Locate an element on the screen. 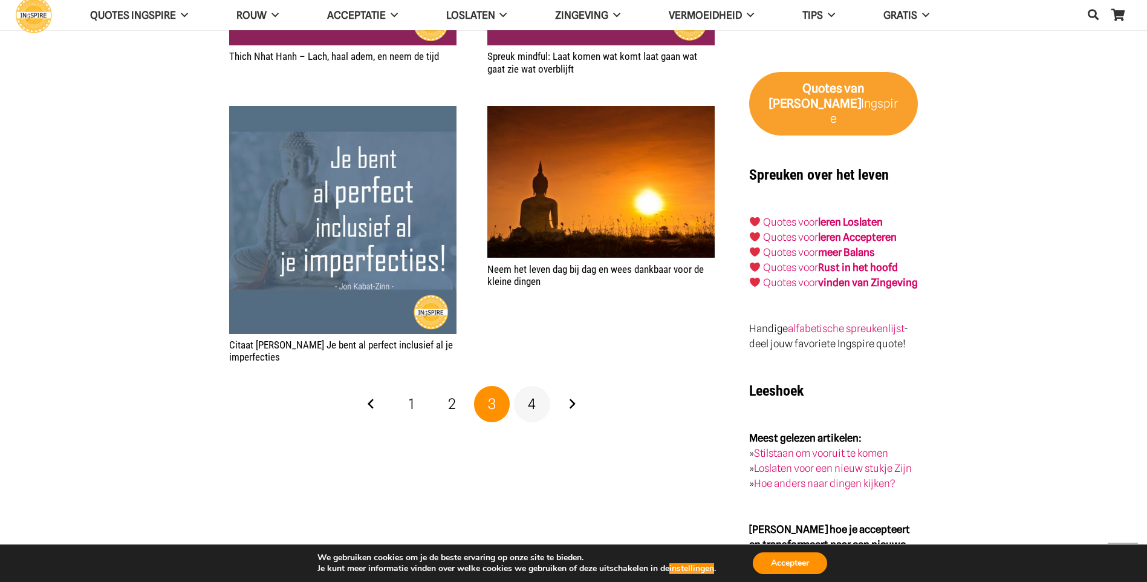 Image resolution: width=1147 pixels, height=582 pixels. a: Quotes voorRust in het hoofd is located at coordinates (830, 267).